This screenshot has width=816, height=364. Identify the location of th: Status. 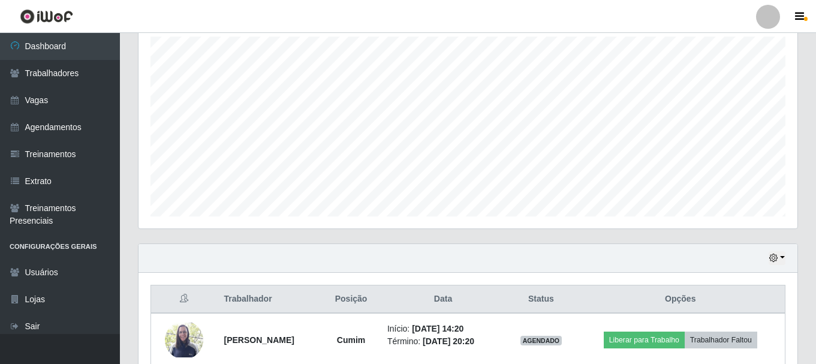
(541, 299).